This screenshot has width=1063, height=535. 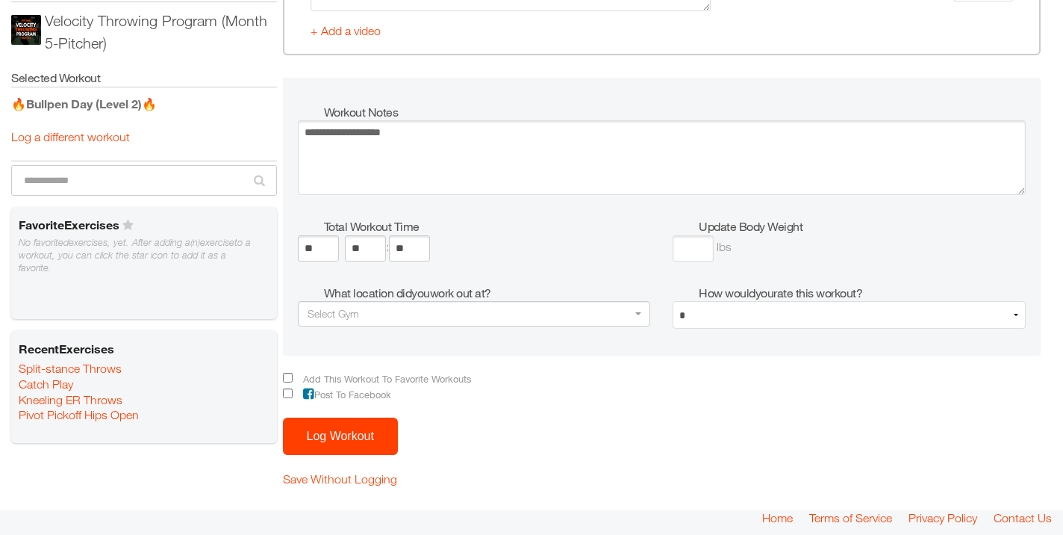 I want to click on img: ios_large.png, so click(x=26, y=30).